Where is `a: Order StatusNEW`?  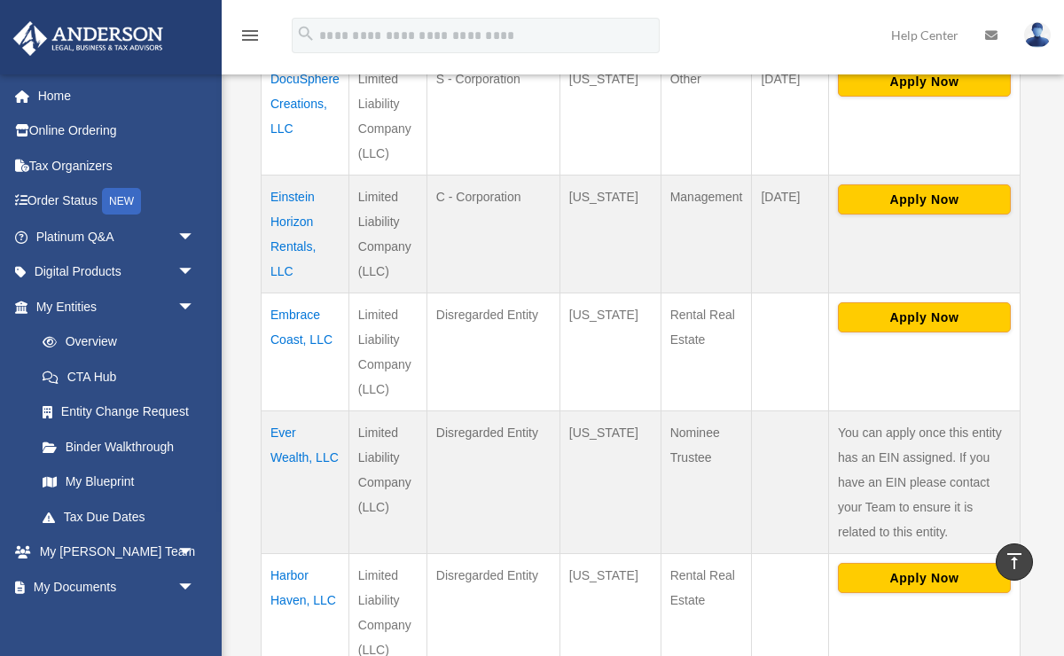
a: Order StatusNEW is located at coordinates (117, 201).